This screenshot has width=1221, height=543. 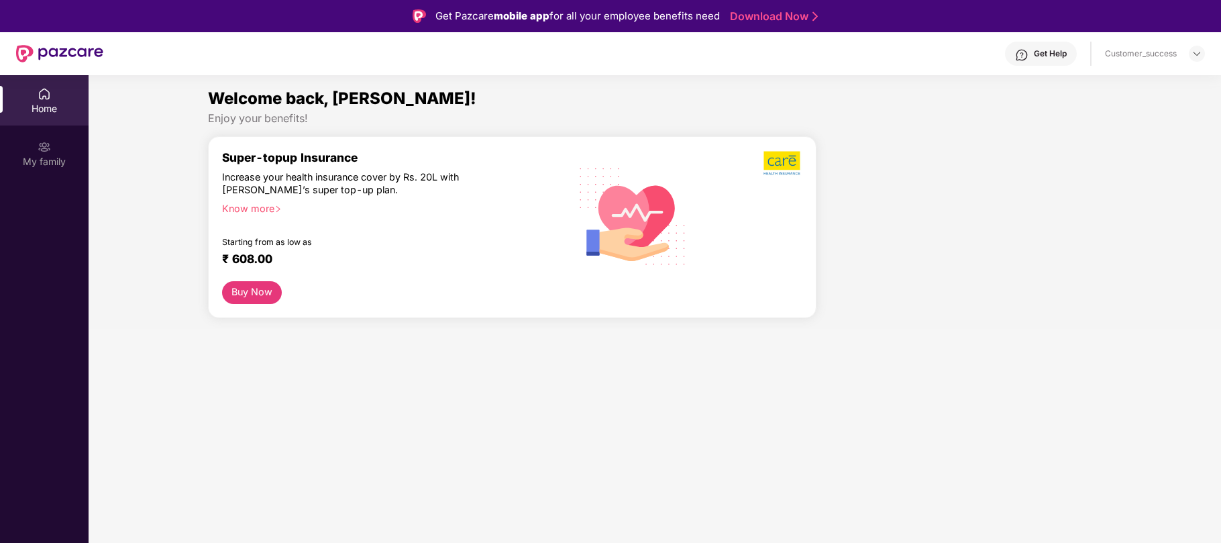 I want to click on div: Know more, so click(x=387, y=207).